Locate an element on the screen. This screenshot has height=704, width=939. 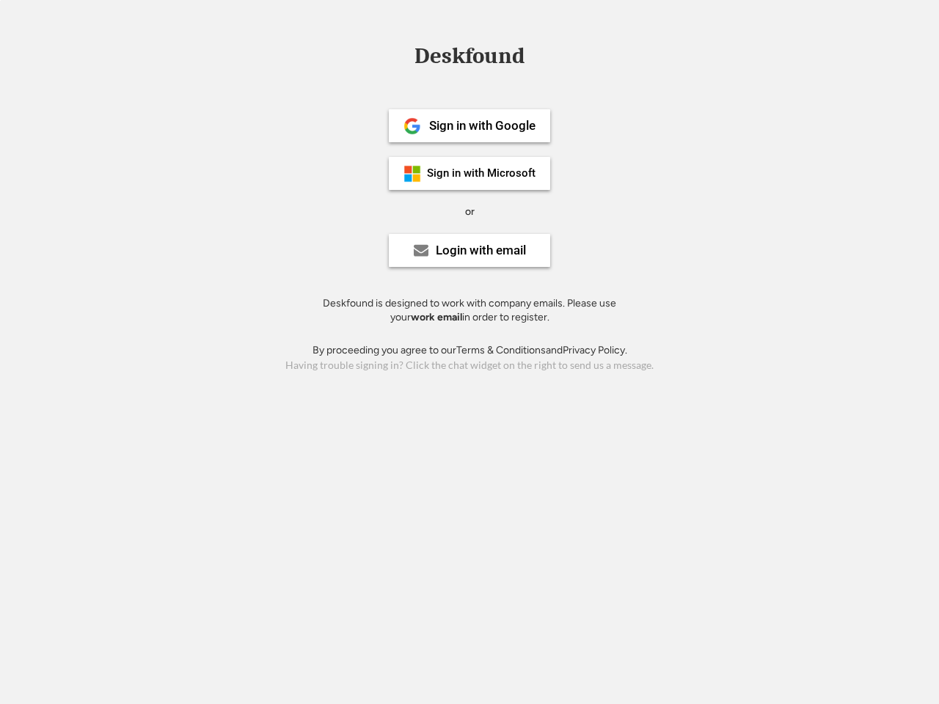
div: Sign in with Microsoft is located at coordinates (481, 173).